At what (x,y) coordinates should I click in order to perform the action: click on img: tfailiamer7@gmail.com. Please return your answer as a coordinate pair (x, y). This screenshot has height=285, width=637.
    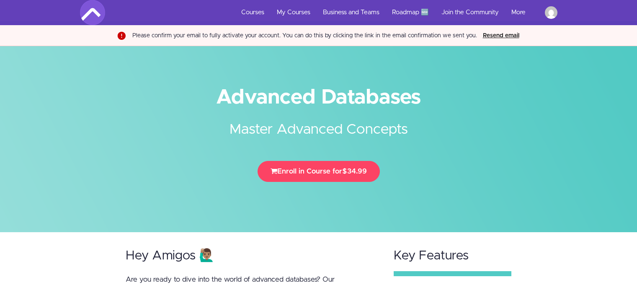
    Looking at the image, I should click on (551, 13).